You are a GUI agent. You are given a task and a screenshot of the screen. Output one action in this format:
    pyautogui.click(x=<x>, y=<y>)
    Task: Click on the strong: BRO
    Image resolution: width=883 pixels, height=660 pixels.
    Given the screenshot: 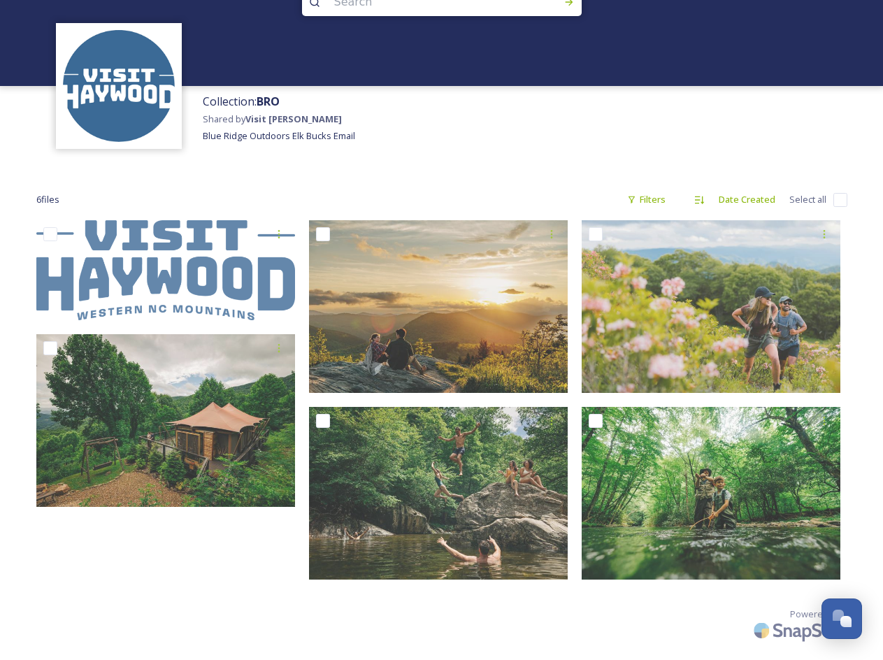 What is the action you would take?
    pyautogui.click(x=268, y=101)
    